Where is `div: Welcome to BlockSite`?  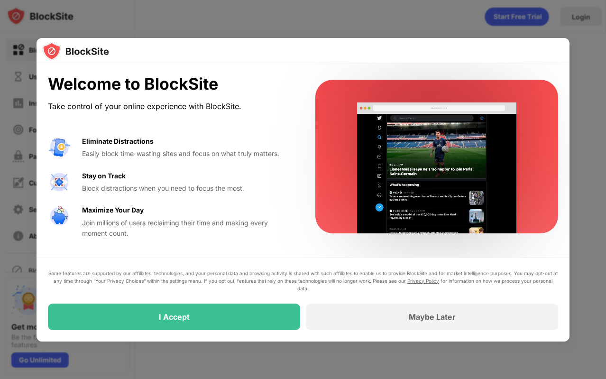 div: Welcome to BlockSite is located at coordinates (170, 84).